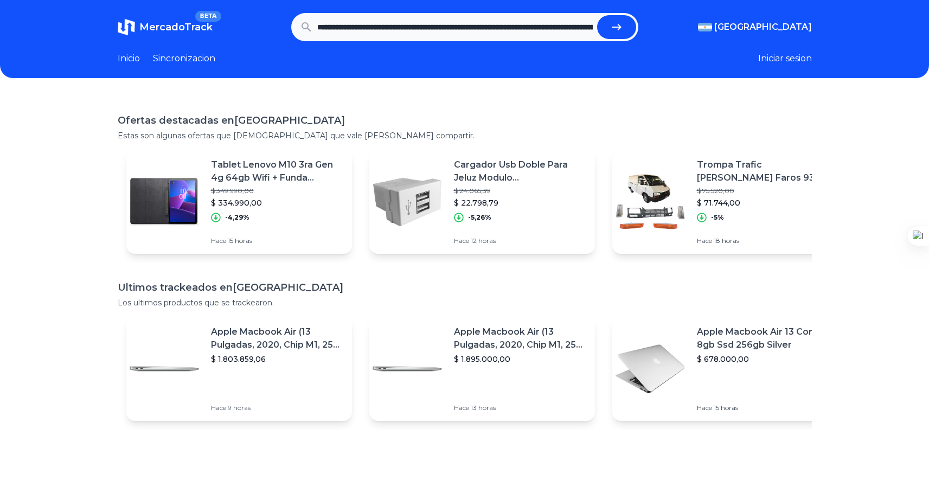 This screenshot has width=929, height=486. I want to click on img: MercadoTrack, so click(126, 27).